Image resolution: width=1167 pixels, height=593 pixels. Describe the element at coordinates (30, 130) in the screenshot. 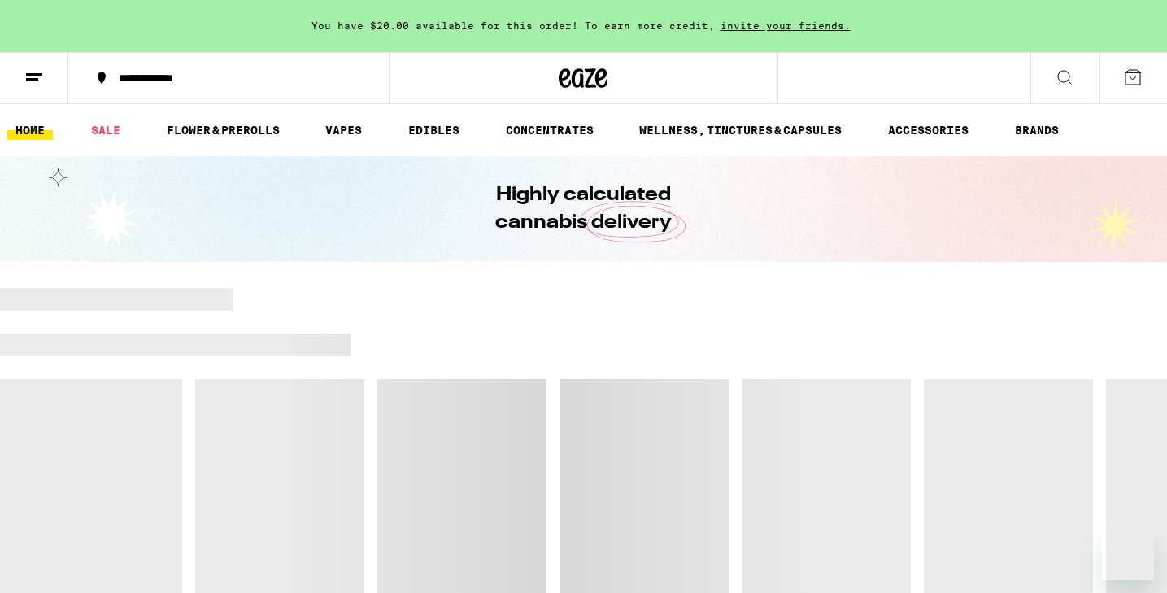

I see `a: HOME` at that location.